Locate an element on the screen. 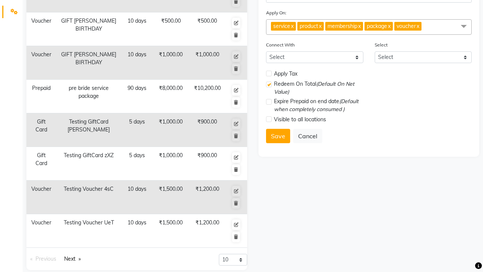  td: Testing GiftCard zXZ is located at coordinates (89, 164).